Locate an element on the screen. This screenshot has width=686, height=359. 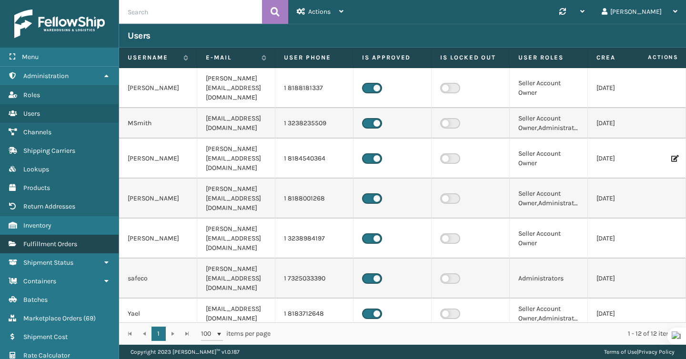
span: Products is located at coordinates (37, 188).